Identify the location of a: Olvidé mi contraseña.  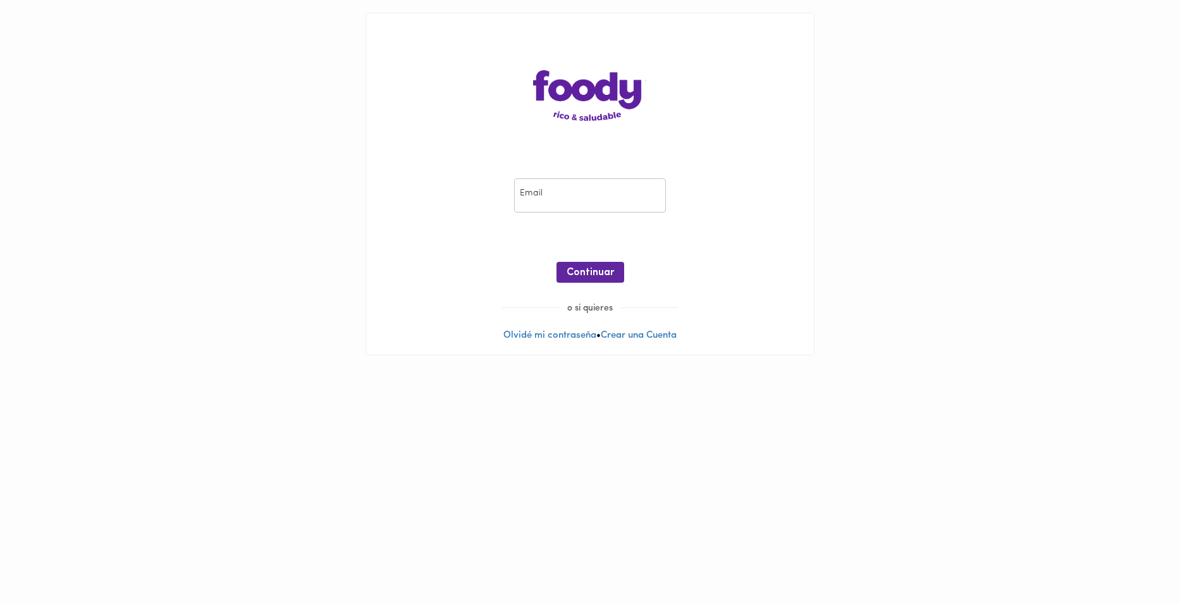
(549, 335).